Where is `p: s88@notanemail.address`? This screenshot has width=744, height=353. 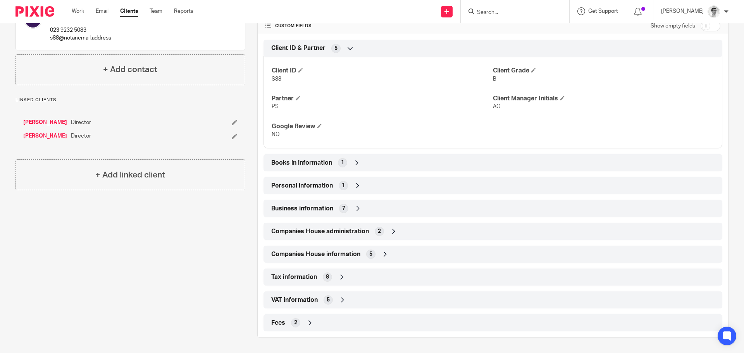 p: s88@notanemail.address is located at coordinates (118, 38).